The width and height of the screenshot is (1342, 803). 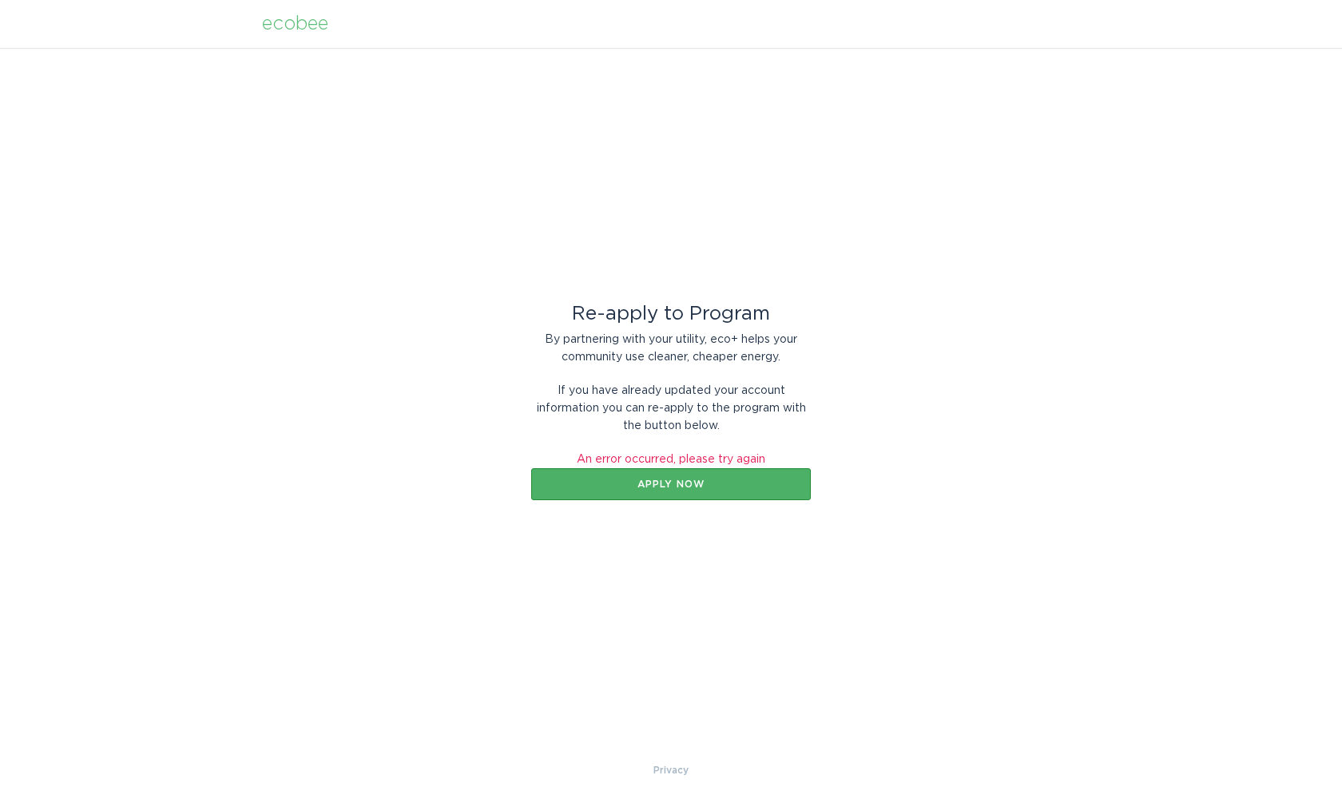 I want to click on button: Apply now, so click(x=671, y=484).